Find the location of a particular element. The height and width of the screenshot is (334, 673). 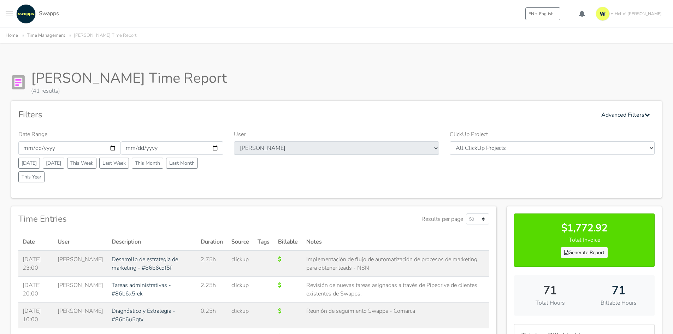

p: Total Invoice is located at coordinates (584, 240).